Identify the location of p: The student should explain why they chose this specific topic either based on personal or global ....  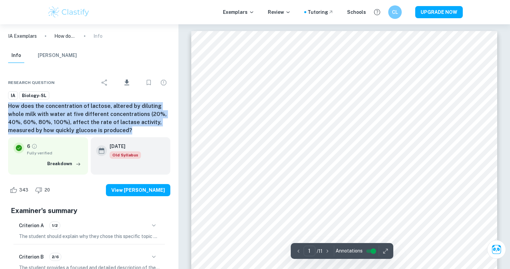
(89, 236).